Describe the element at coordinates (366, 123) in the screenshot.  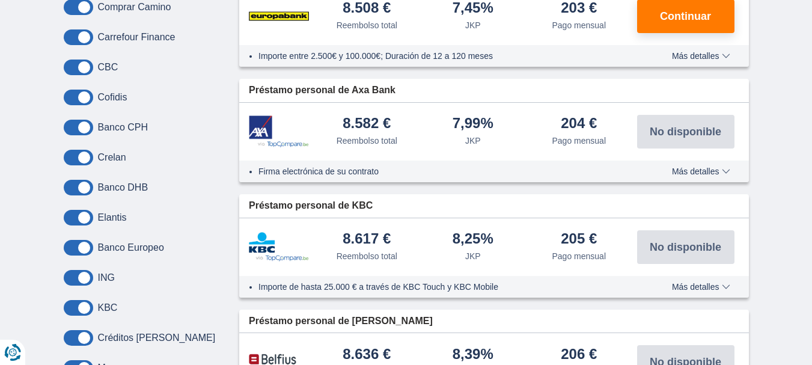
I see `font: 8.582 €` at that location.